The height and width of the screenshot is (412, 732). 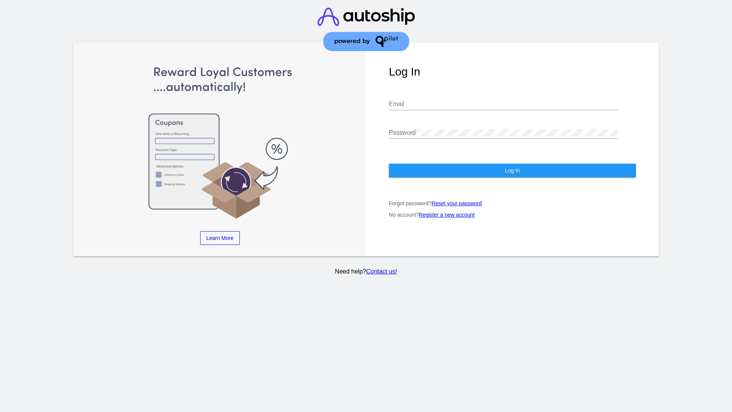 I want to click on img: Apply Coupons Automatically to Scheduled Orders with QPilot, so click(x=220, y=142).